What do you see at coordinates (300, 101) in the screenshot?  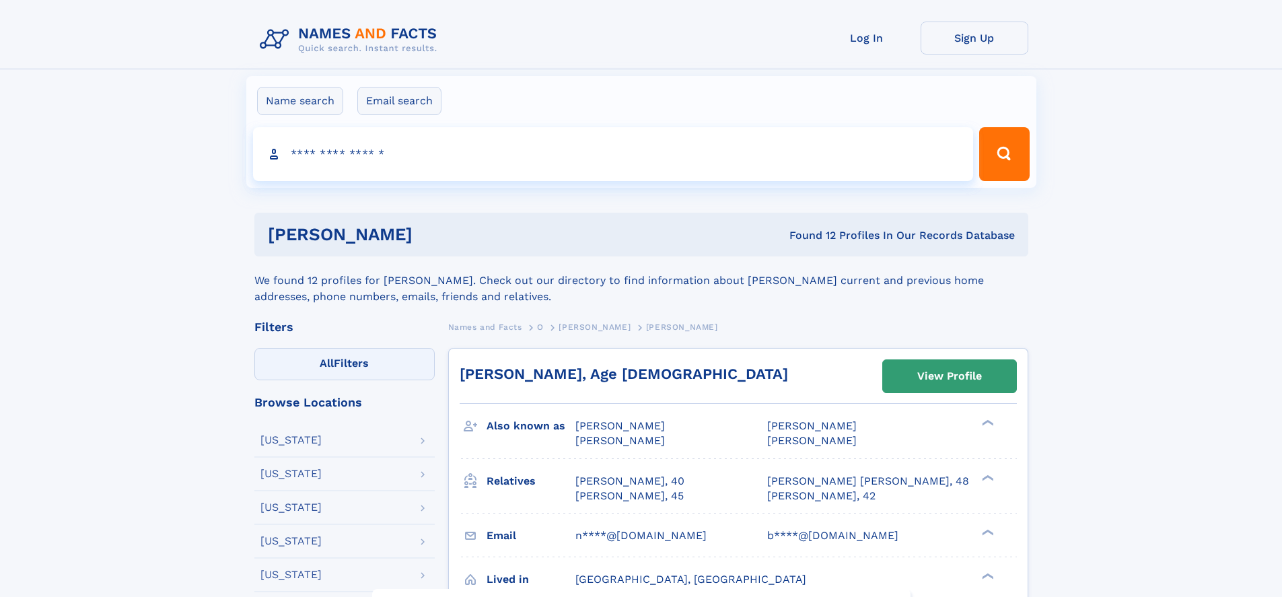 I see `label: Name search` at bounding box center [300, 101].